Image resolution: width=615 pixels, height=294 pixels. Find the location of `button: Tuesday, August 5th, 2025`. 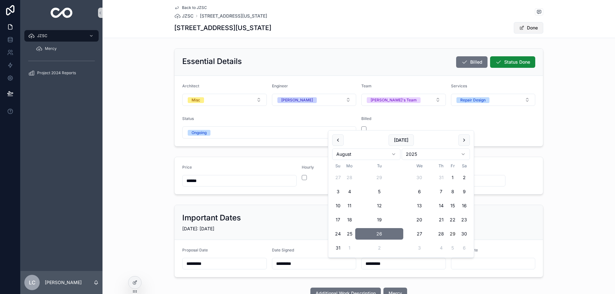

button: Tuesday, August 5th, 2025 is located at coordinates (379, 192).